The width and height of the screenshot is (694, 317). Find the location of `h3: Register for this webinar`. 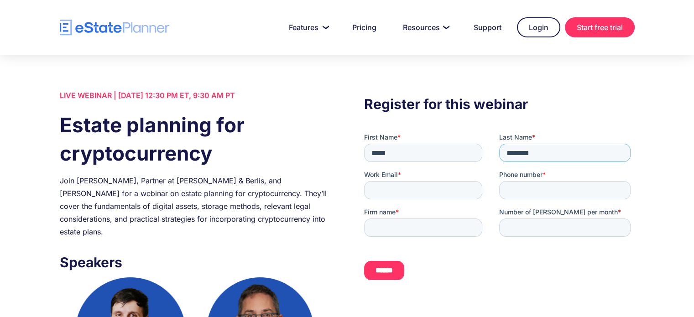

h3: Register for this webinar is located at coordinates (499, 104).